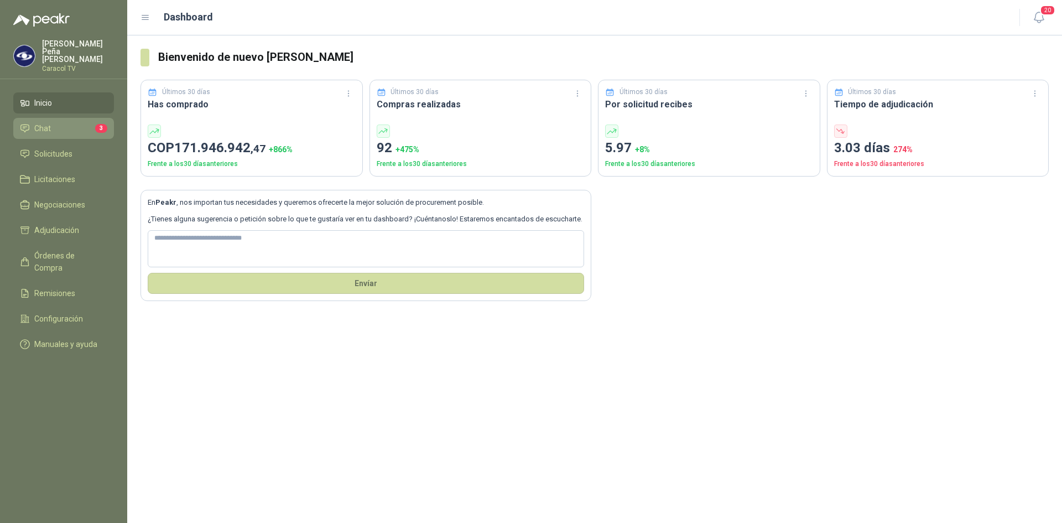  What do you see at coordinates (101, 128) in the screenshot?
I see `span: 3` at bounding box center [101, 128].